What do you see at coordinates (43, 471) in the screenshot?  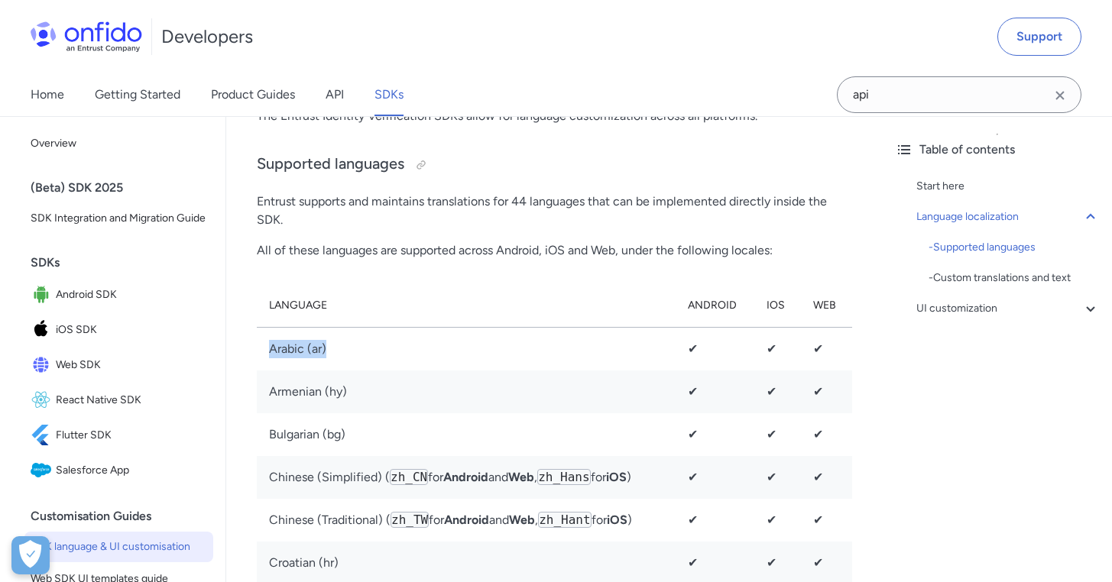 I see `img: IconSalesforce App` at bounding box center [43, 471].